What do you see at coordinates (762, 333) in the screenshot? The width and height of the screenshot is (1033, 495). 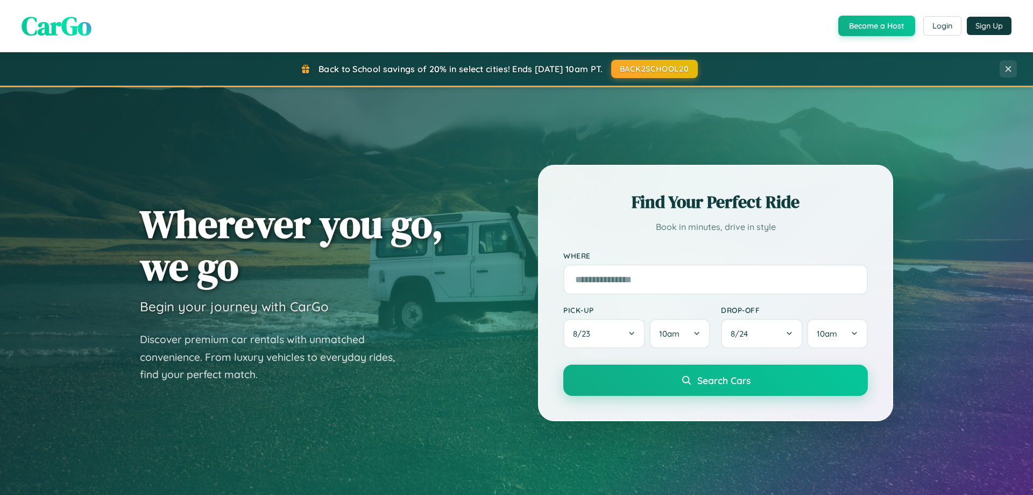 I see `button: 8/24` at bounding box center [762, 333].